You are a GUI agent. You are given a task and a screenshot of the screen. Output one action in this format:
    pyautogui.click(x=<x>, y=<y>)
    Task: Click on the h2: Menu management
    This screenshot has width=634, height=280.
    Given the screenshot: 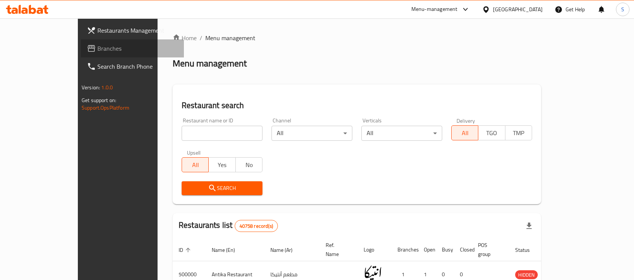 What is the action you would take?
    pyautogui.click(x=209, y=64)
    